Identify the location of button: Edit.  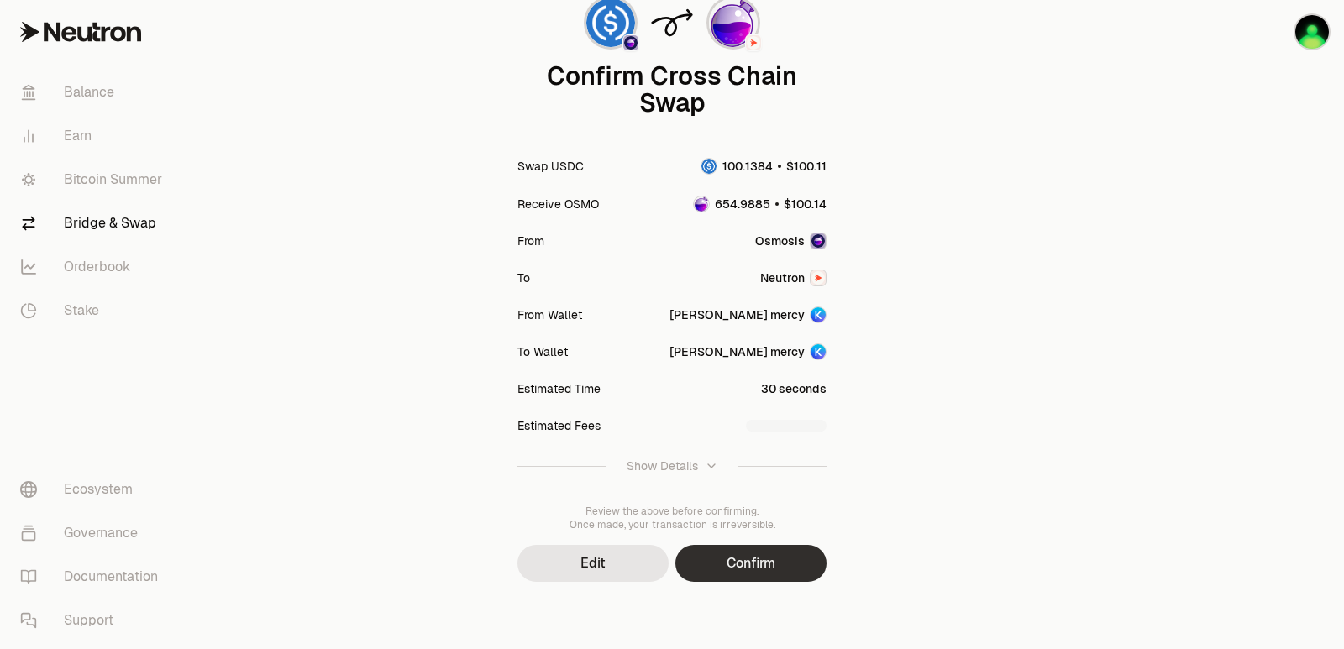
(593, 564).